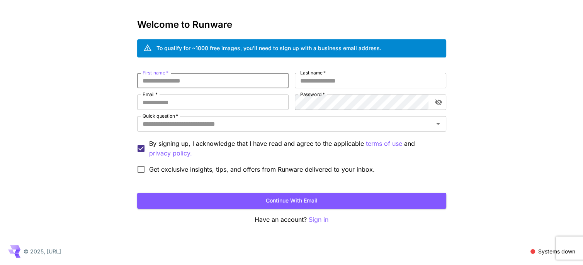  I want to click on p: Have an account?, so click(292, 220).